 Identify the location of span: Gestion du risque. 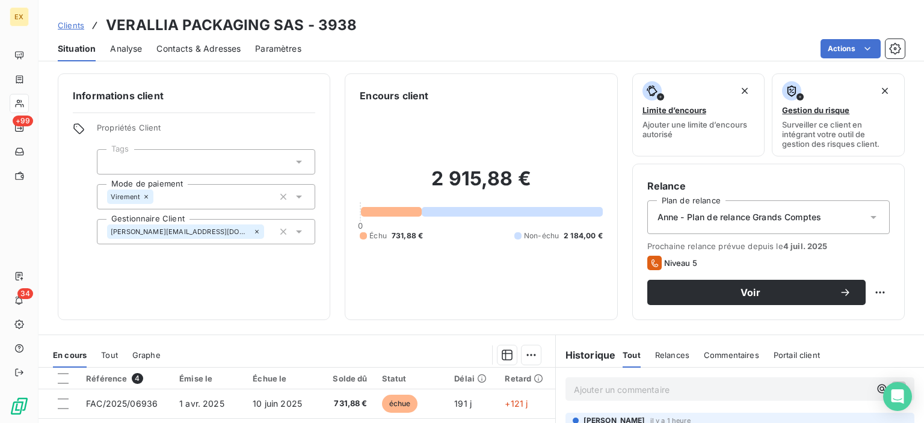
(816, 110).